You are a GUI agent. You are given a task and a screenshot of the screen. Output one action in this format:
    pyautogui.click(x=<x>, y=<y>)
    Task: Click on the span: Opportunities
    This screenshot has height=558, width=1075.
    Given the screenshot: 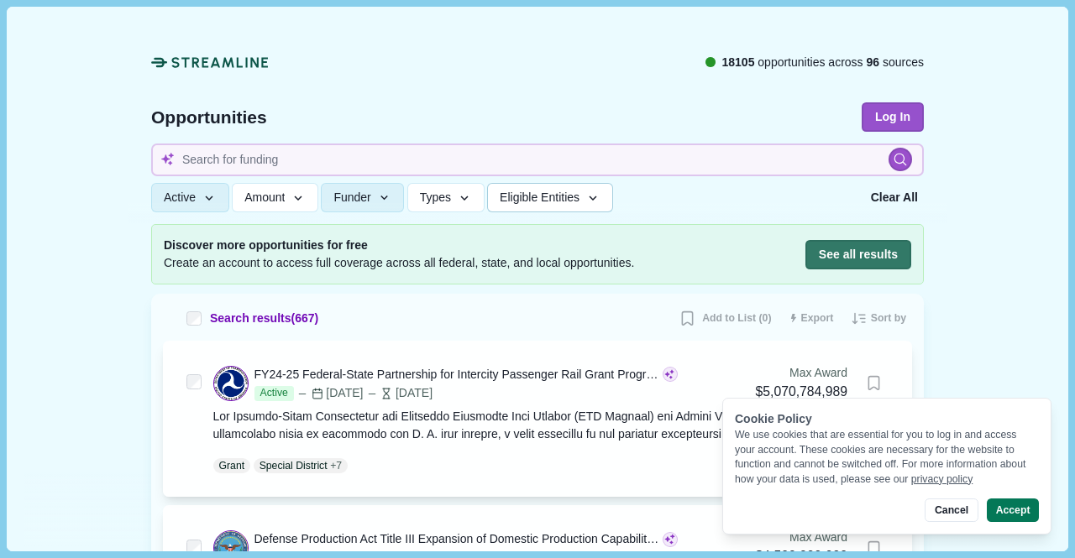 What is the action you would take?
    pyautogui.click(x=209, y=117)
    